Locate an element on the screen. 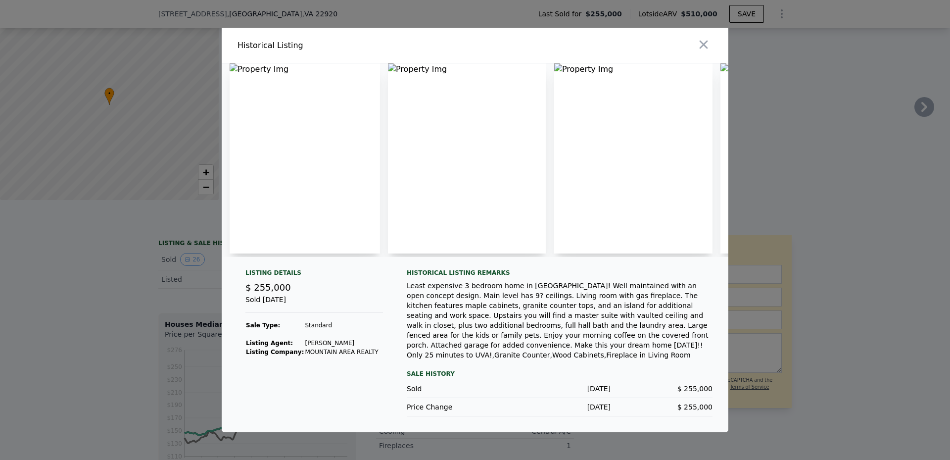 The width and height of the screenshot is (950, 460). div: Historical Listing remarks is located at coordinates (559, 273).